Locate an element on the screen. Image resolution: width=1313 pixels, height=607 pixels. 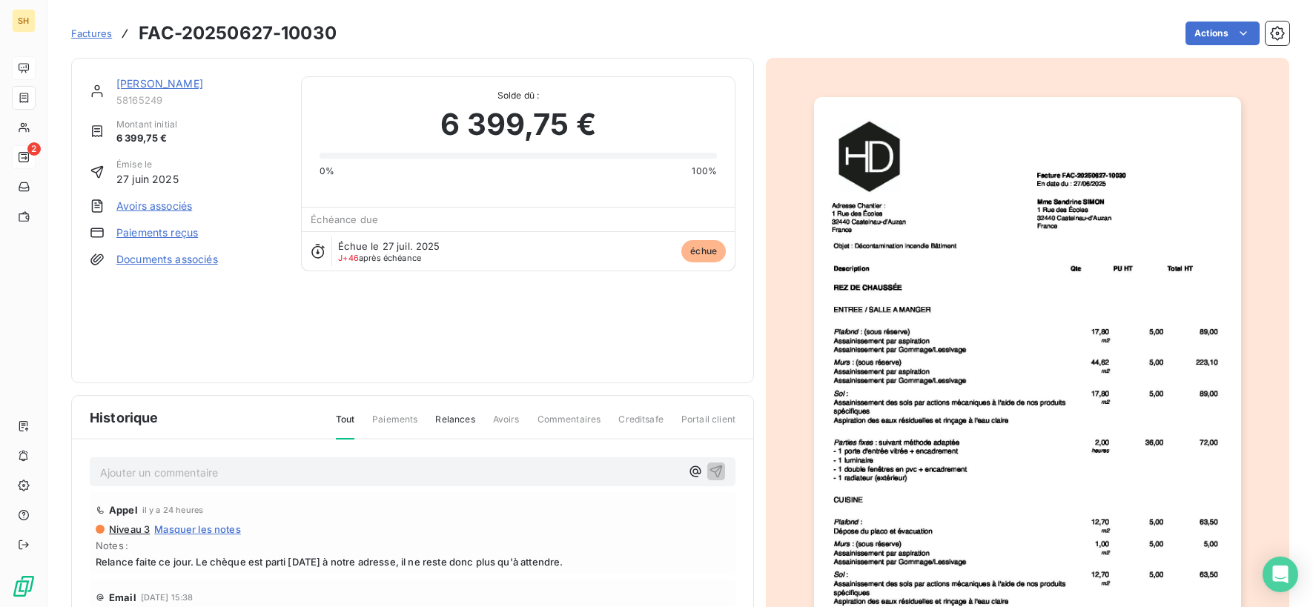
h3: FAC-20250627-10030 is located at coordinates (237, 33).